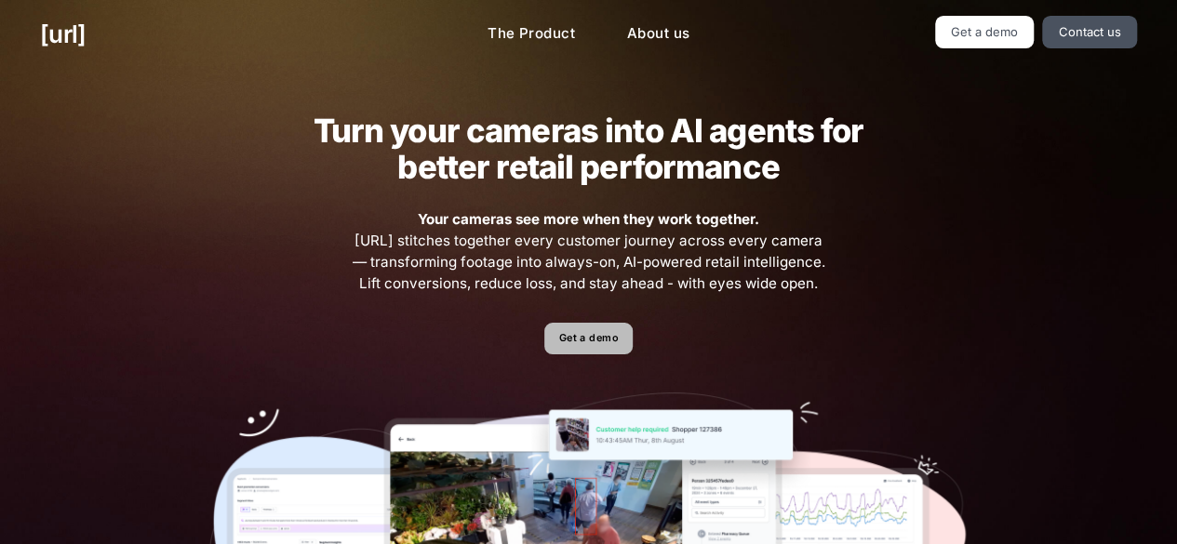 This screenshot has height=544, width=1177. Describe the element at coordinates (1089, 32) in the screenshot. I see `a: Contact us` at that location.